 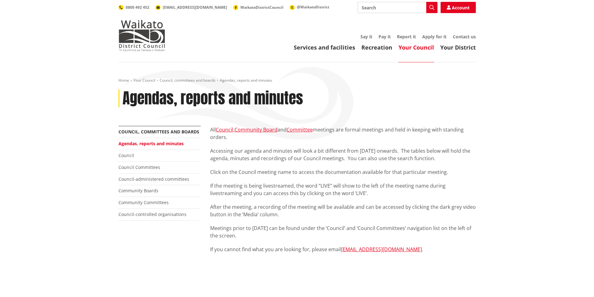 I want to click on p: After the meeting, a recording of the meeting will be available and can be accessed by clicking t..., so click(x=343, y=211).